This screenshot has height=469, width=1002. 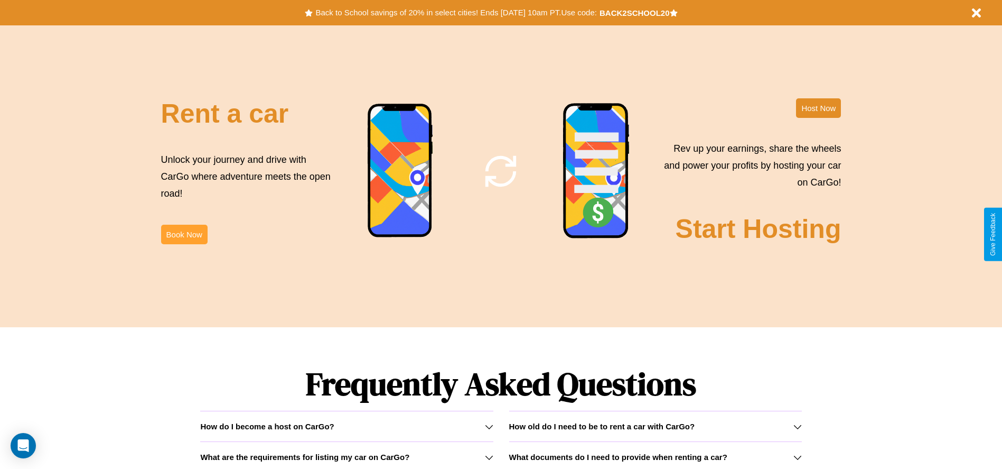 What do you see at coordinates (993, 234) in the screenshot?
I see `div: Give Feedback` at bounding box center [993, 234].